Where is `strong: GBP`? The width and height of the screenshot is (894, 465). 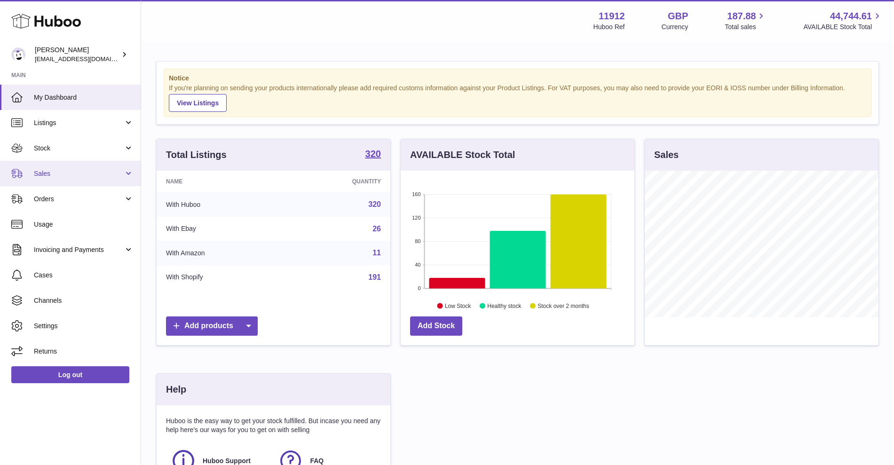
strong: GBP is located at coordinates (677, 16).